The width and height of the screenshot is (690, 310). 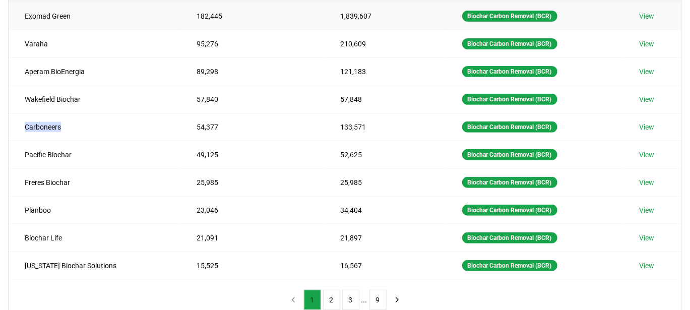 What do you see at coordinates (378, 300) in the screenshot?
I see `button: 9` at bounding box center [378, 300].